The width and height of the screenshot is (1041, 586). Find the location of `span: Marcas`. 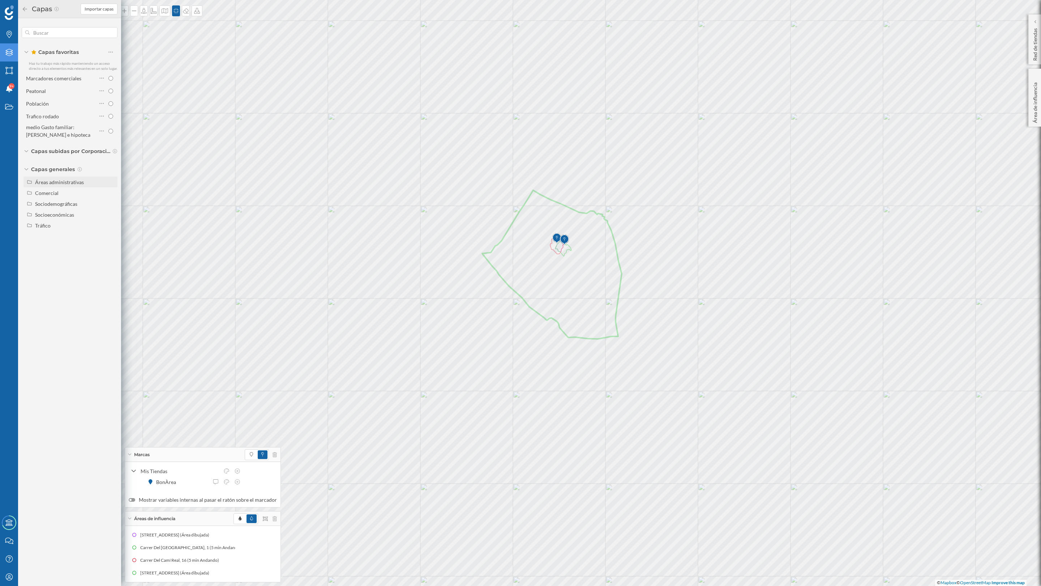

span: Marcas is located at coordinates (142, 454).